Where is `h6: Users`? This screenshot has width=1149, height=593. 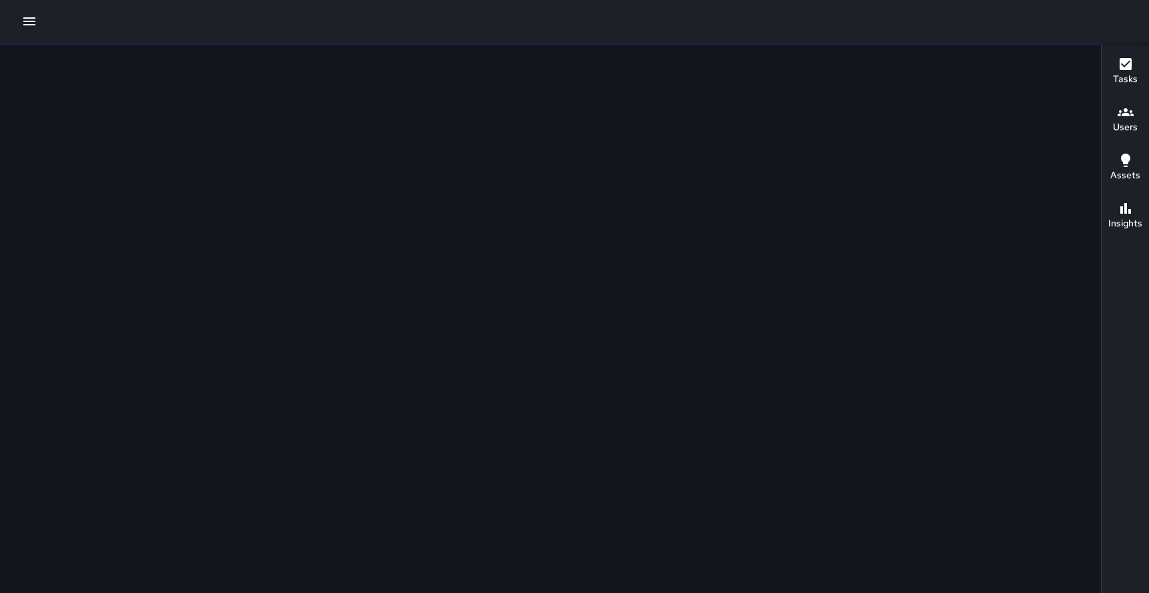 h6: Users is located at coordinates (1125, 128).